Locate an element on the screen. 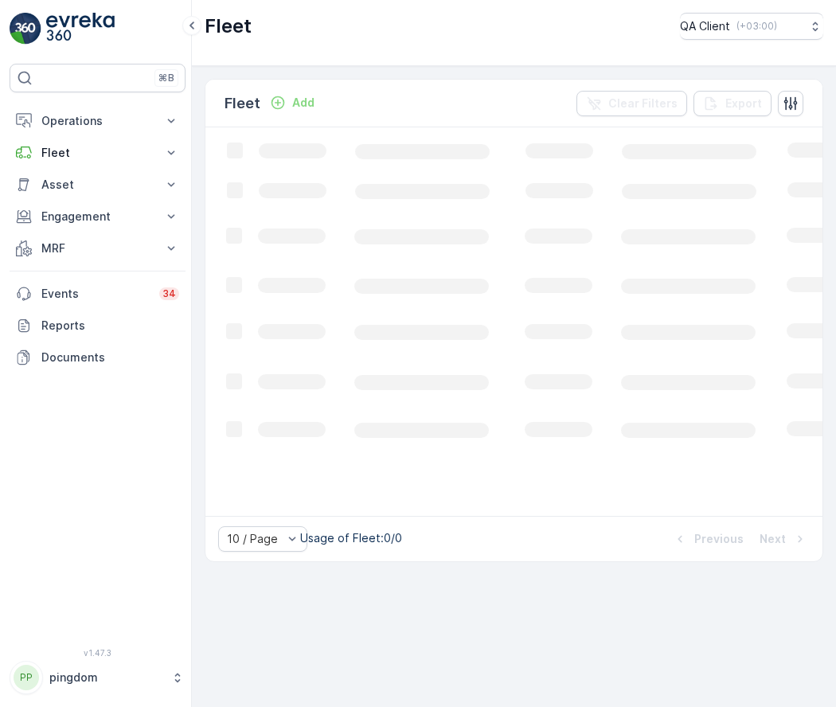  span: v 1.47.3 is located at coordinates (97, 653).